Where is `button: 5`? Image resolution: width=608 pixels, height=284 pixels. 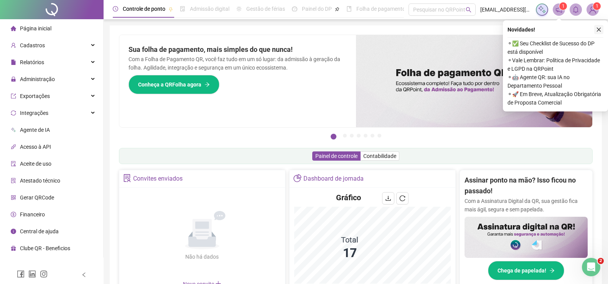 button: 5 is located at coordinates (366, 135).